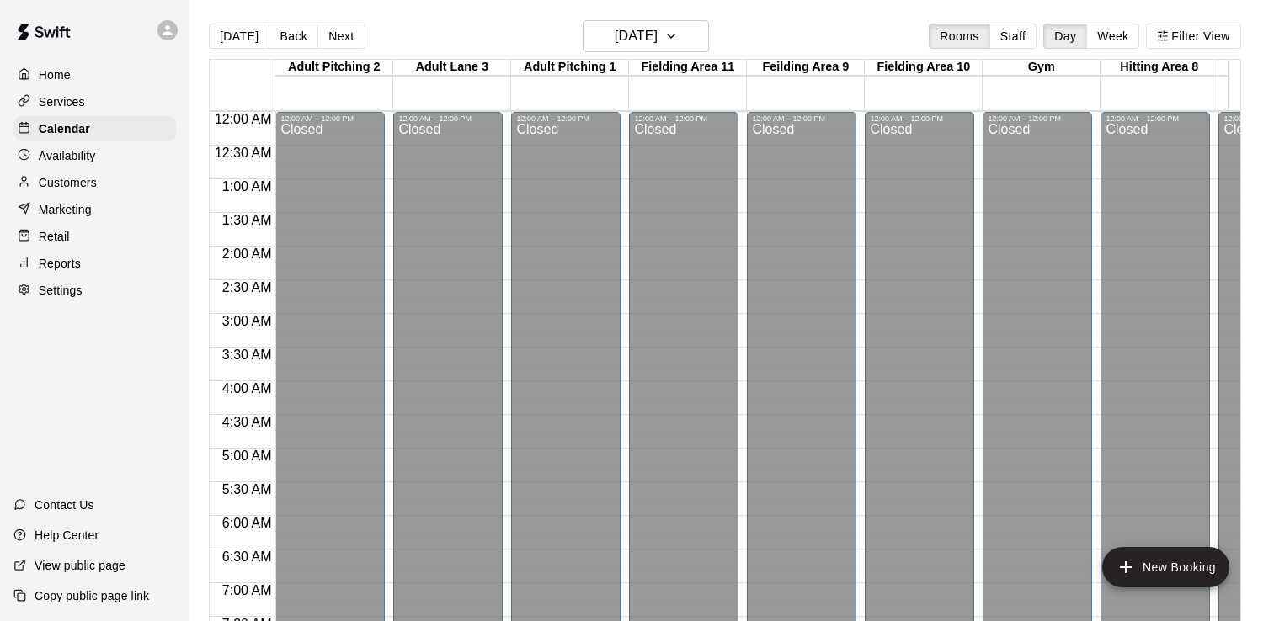  I want to click on a: Retail, so click(94, 237).